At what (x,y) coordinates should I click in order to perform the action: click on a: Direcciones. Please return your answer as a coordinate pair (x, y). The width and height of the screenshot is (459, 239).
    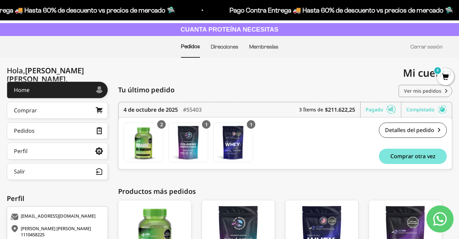
    Looking at the image, I should click on (224, 46).